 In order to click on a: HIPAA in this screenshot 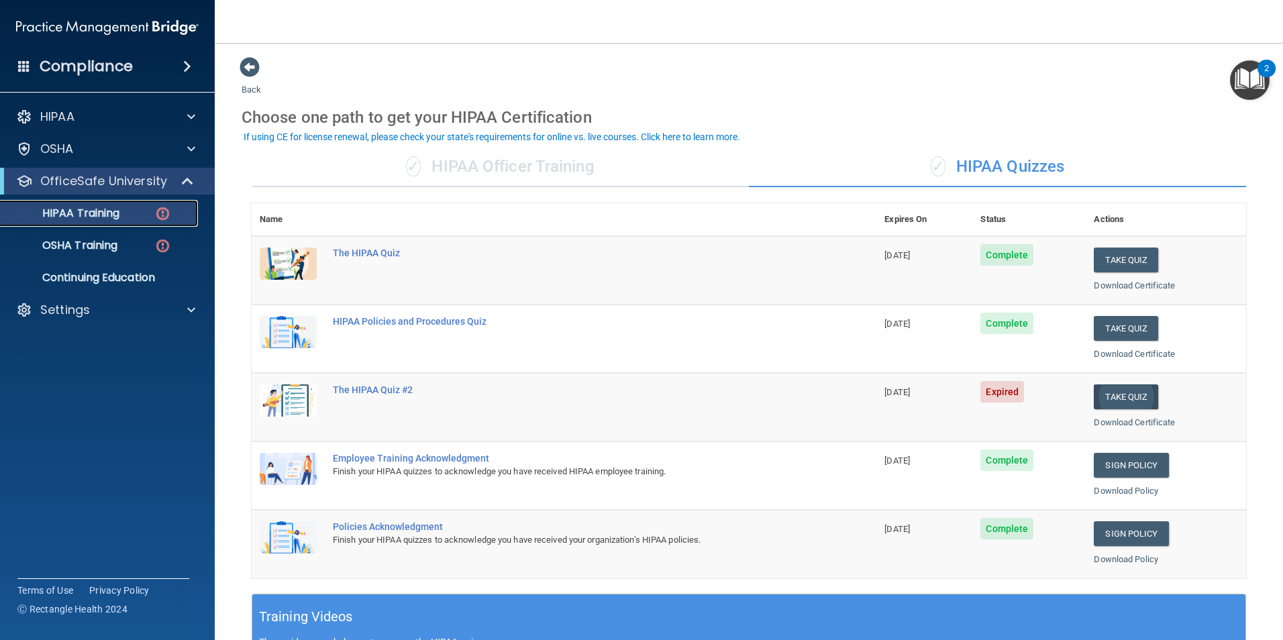, I will do `click(105, 117)`.